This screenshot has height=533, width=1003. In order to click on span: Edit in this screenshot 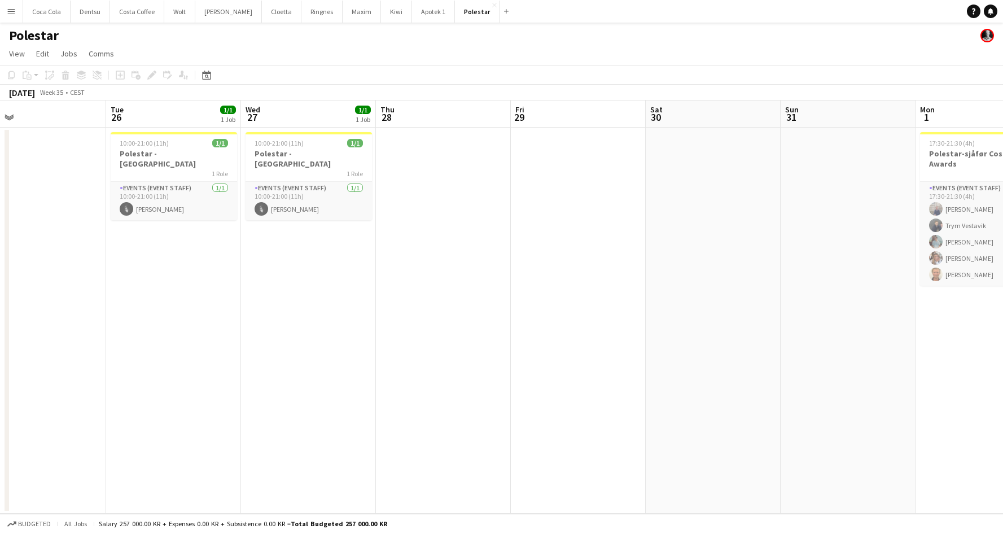, I will do `click(42, 54)`.